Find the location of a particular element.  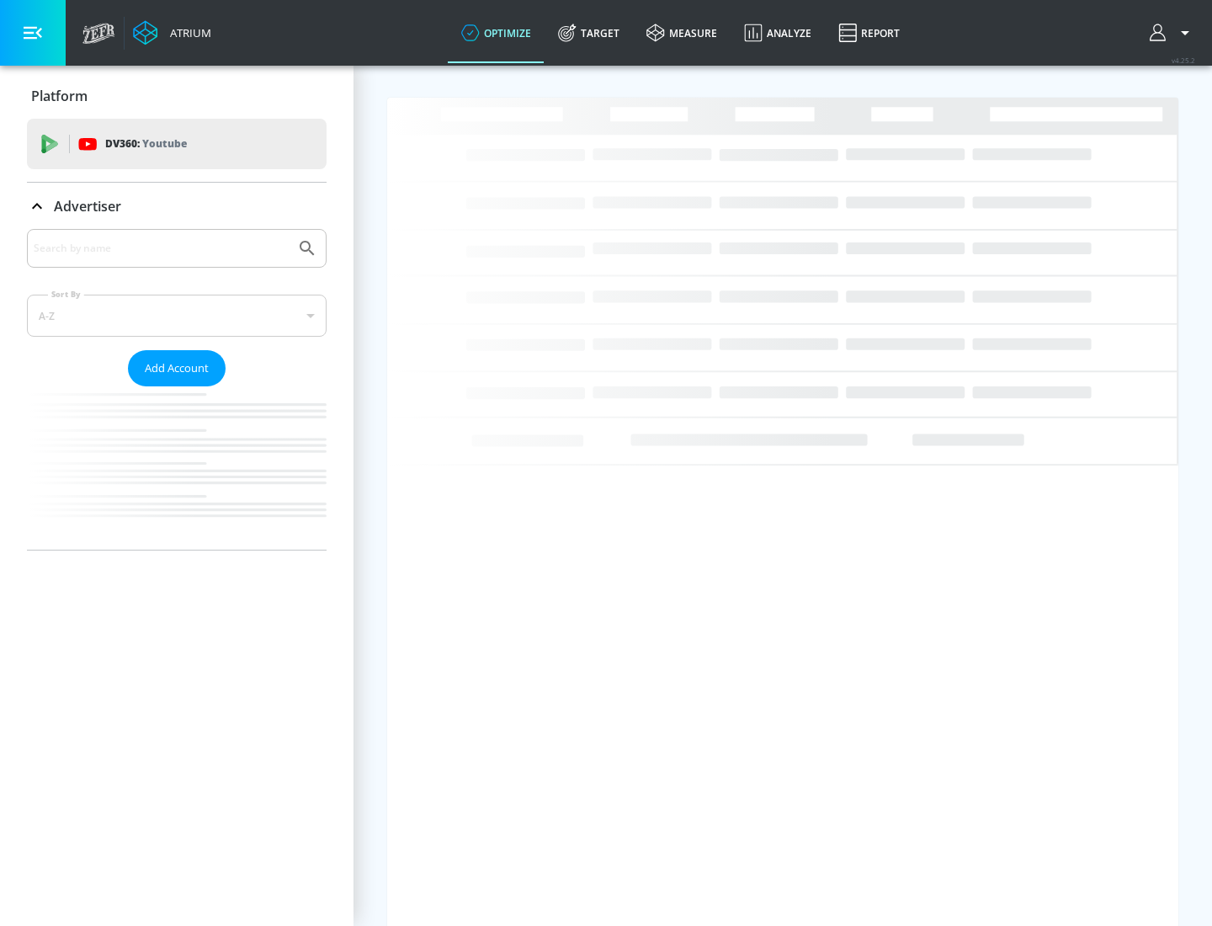

div: A-Z is located at coordinates (177, 316).